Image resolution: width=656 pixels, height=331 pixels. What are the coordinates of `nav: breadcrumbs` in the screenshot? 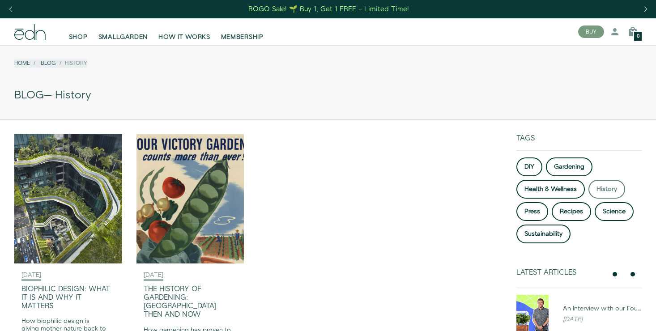 It's located at (51, 63).